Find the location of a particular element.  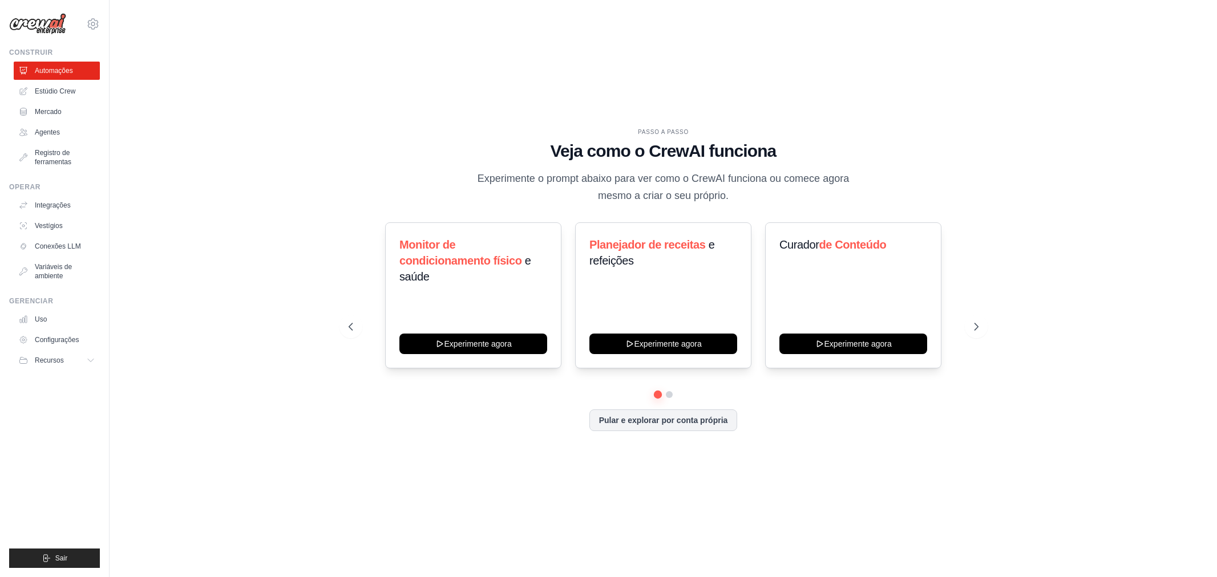

font: Pular e explorar por conta própria is located at coordinates (664, 420).